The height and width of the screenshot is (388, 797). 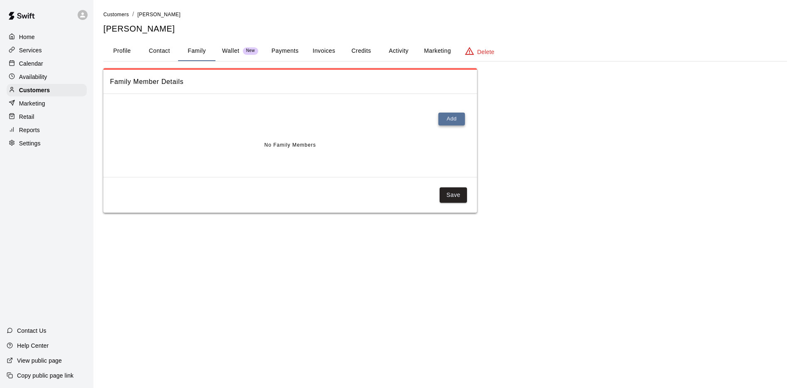 I want to click on p: Retail, so click(x=27, y=117).